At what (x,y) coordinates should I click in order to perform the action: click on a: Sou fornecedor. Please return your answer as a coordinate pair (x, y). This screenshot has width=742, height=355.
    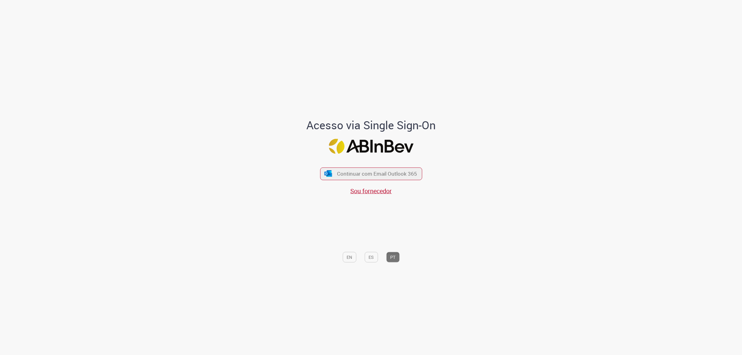
    Looking at the image, I should click on (371, 190).